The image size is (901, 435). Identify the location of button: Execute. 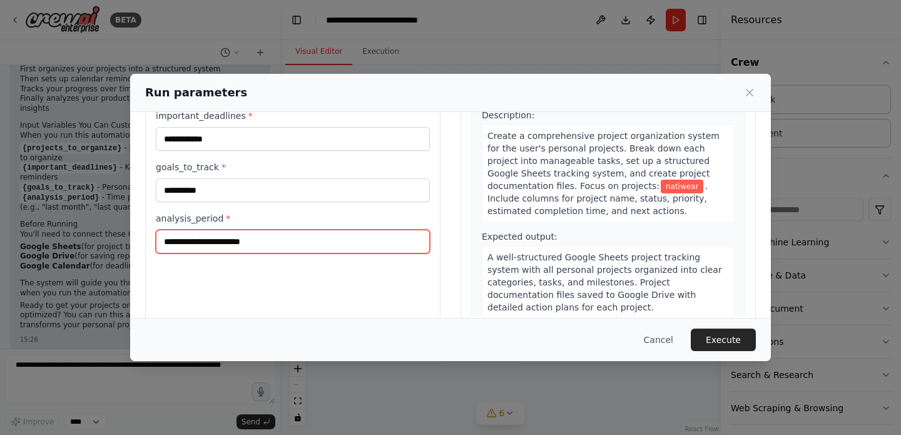
(723, 340).